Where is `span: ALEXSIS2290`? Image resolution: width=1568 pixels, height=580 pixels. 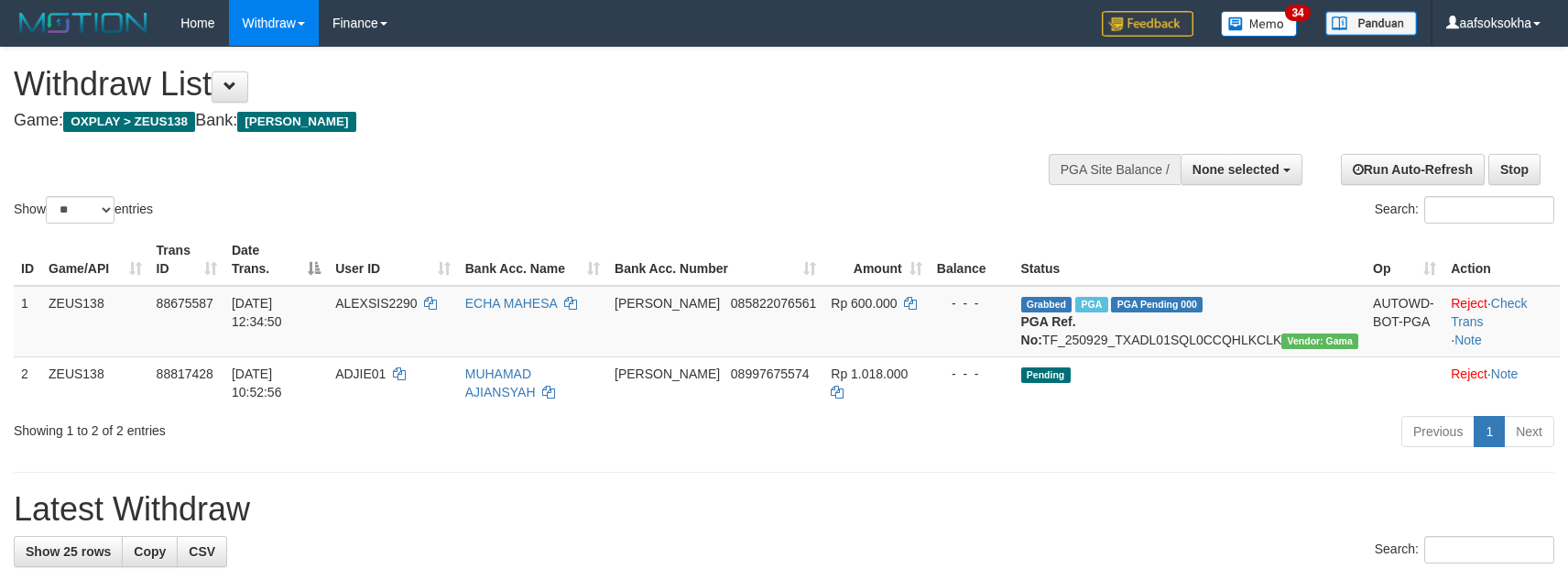 span: ALEXSIS2290 is located at coordinates (376, 303).